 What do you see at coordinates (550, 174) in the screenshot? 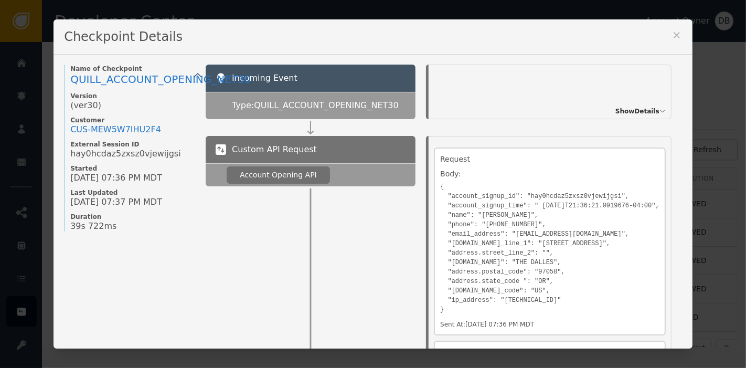
I see `div: Body:` at bounding box center [550, 174].